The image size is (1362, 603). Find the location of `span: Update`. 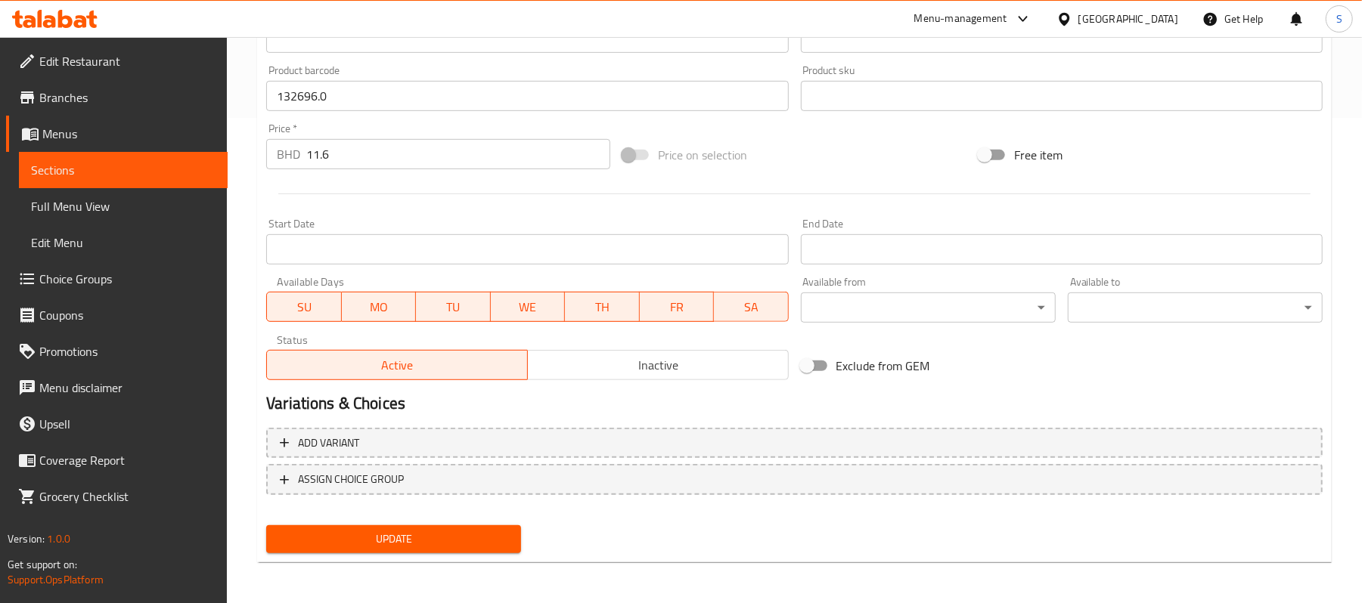

span: Update is located at coordinates (393, 539).